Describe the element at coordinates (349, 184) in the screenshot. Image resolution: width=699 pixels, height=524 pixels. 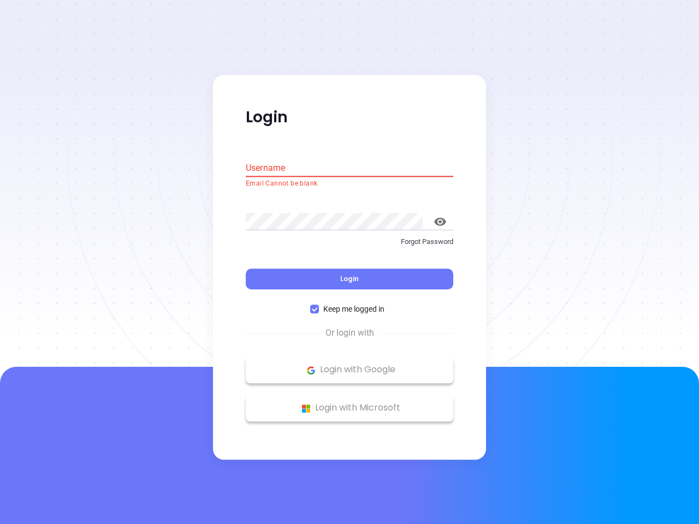
I see `p: Email Cannot be blank` at that location.